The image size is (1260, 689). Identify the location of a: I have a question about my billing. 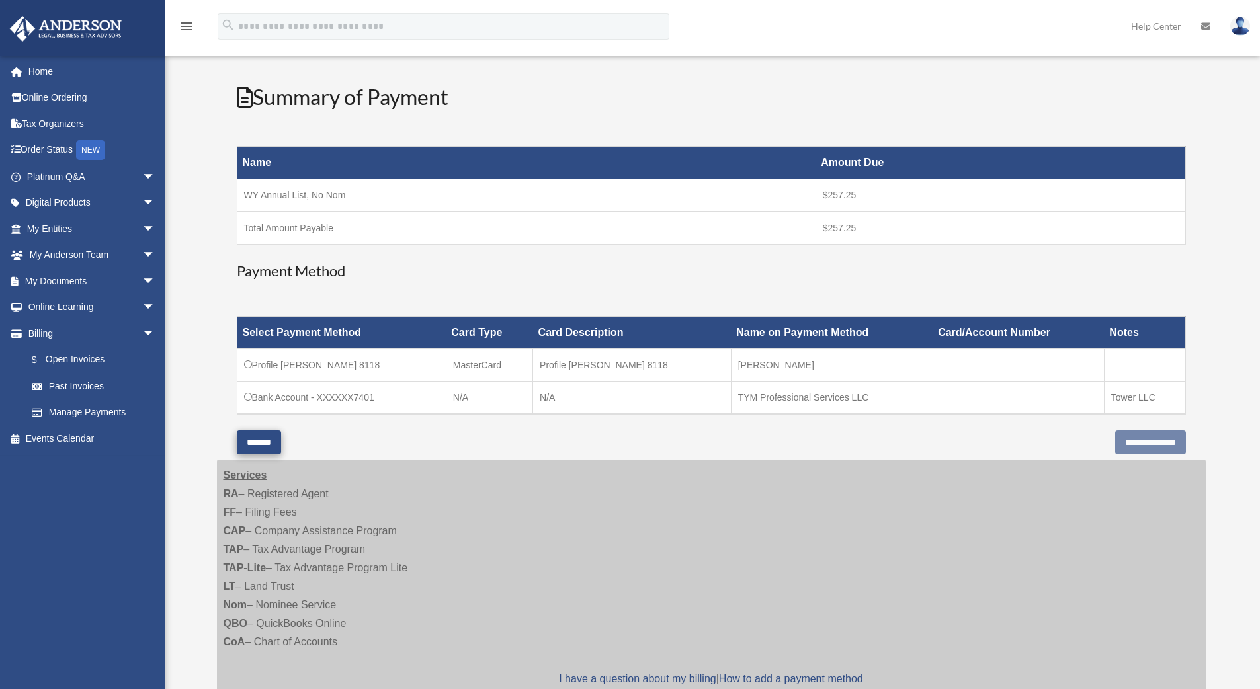
(637, 679).